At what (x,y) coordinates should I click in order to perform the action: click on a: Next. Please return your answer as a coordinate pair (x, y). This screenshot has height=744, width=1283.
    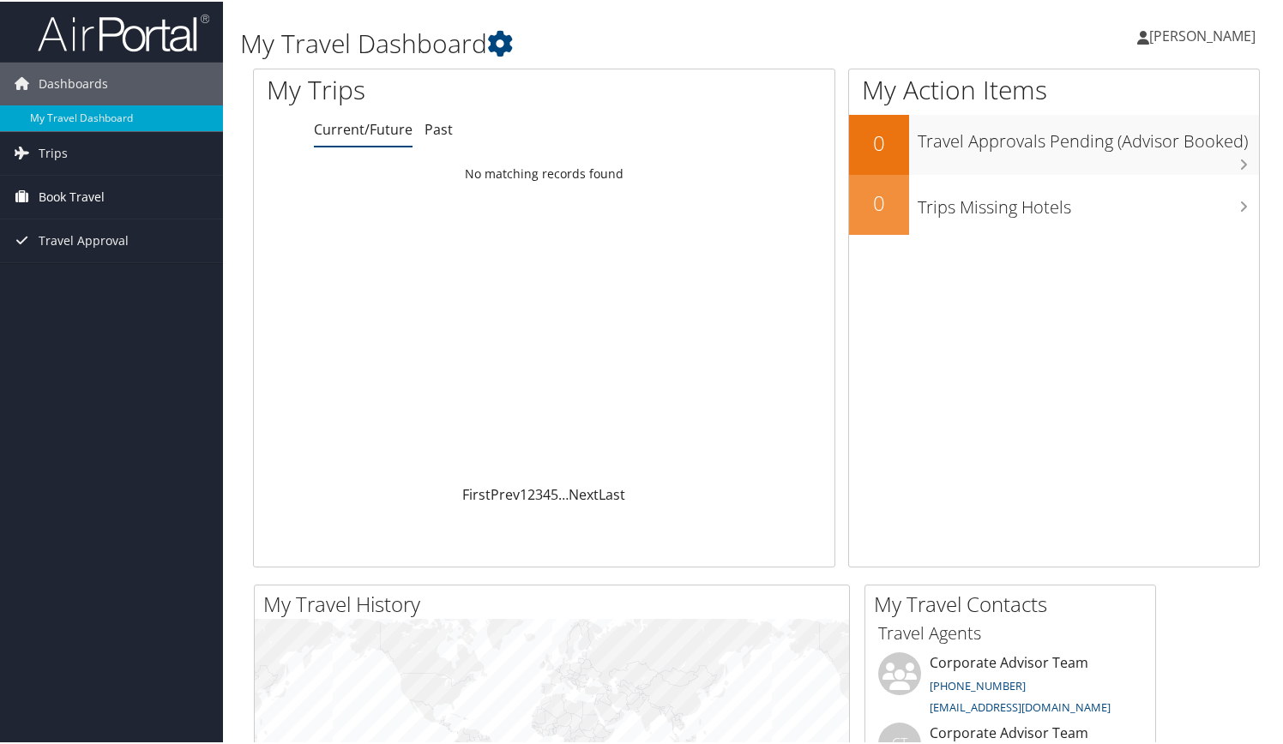
    Looking at the image, I should click on (583, 493).